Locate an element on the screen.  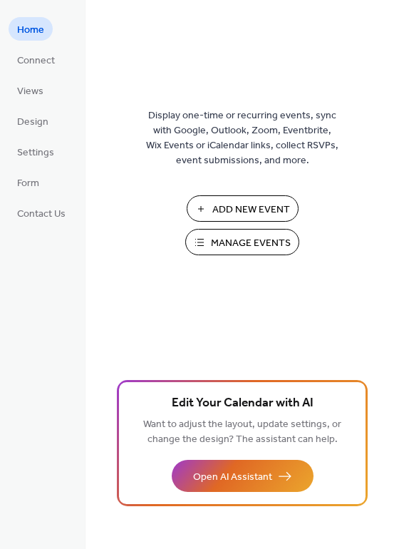
span: Add New Event is located at coordinates (251, 210).